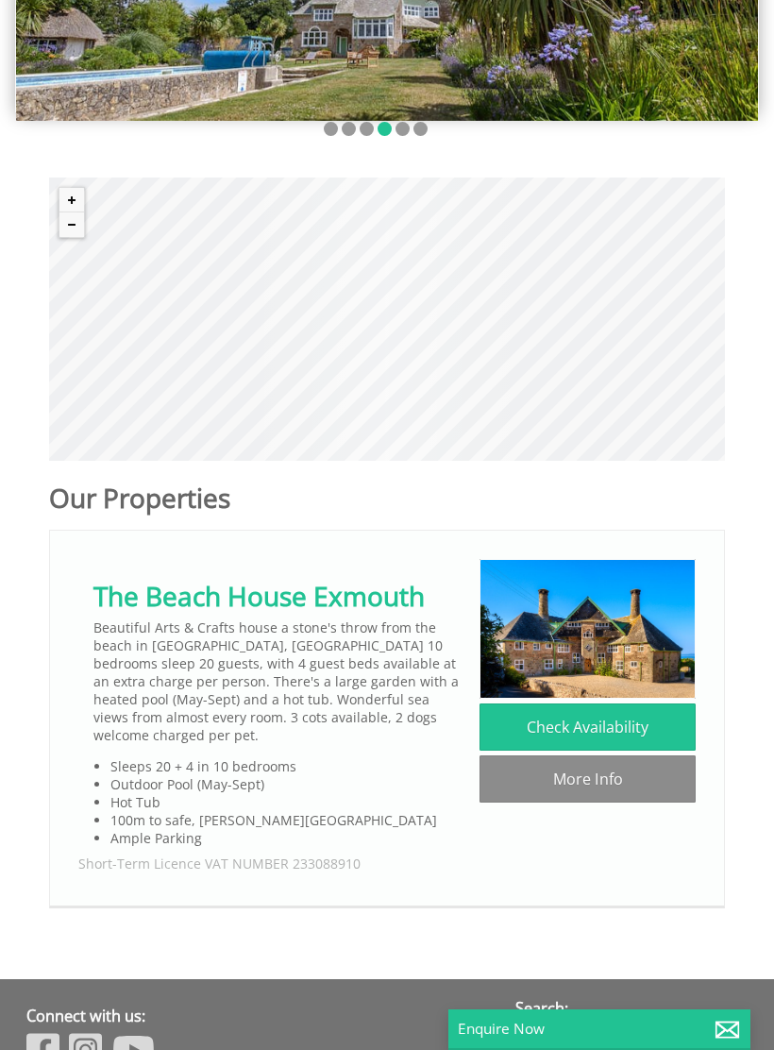 The height and width of the screenshot is (1050, 774). I want to click on li: Sleeps 20 + 4 in 10 bedrooms, so click(287, 766).